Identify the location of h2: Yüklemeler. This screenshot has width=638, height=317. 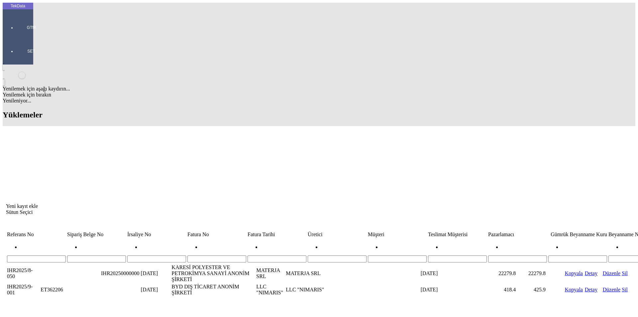
(319, 115).